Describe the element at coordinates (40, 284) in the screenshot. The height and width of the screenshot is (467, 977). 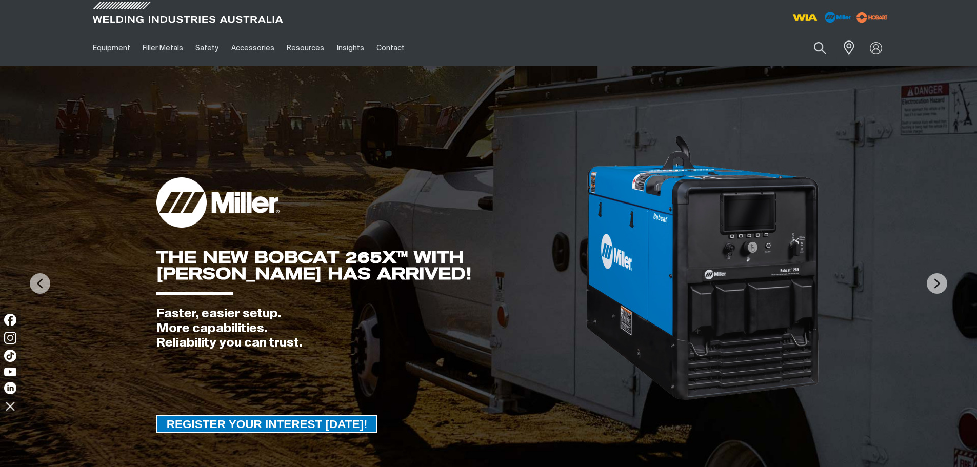
I see `img: PrevArrow` at that location.